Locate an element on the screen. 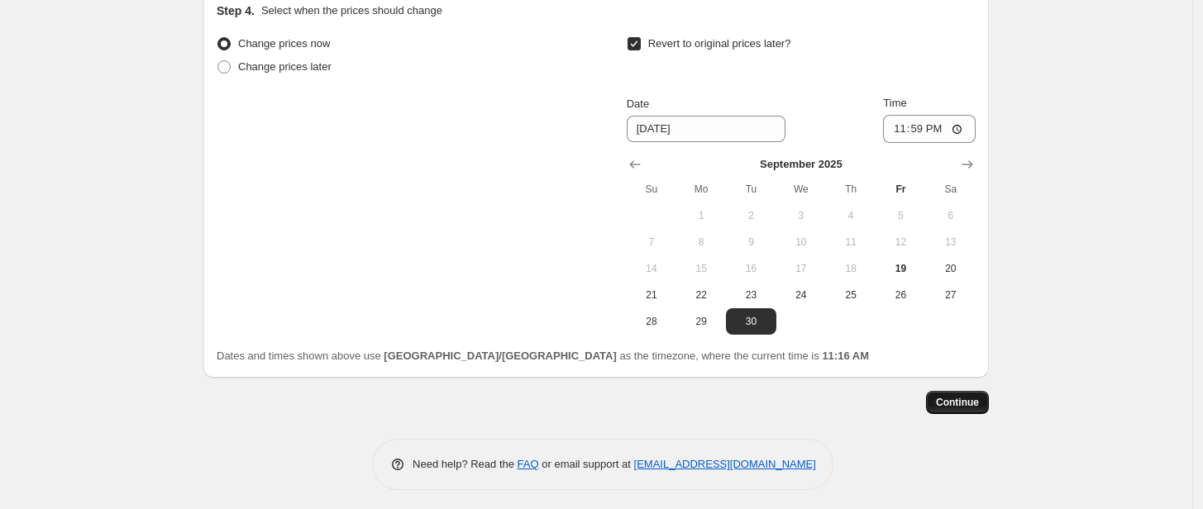 This screenshot has height=509, width=1203. button: Saturday September 6 2025 is located at coordinates (951, 216).